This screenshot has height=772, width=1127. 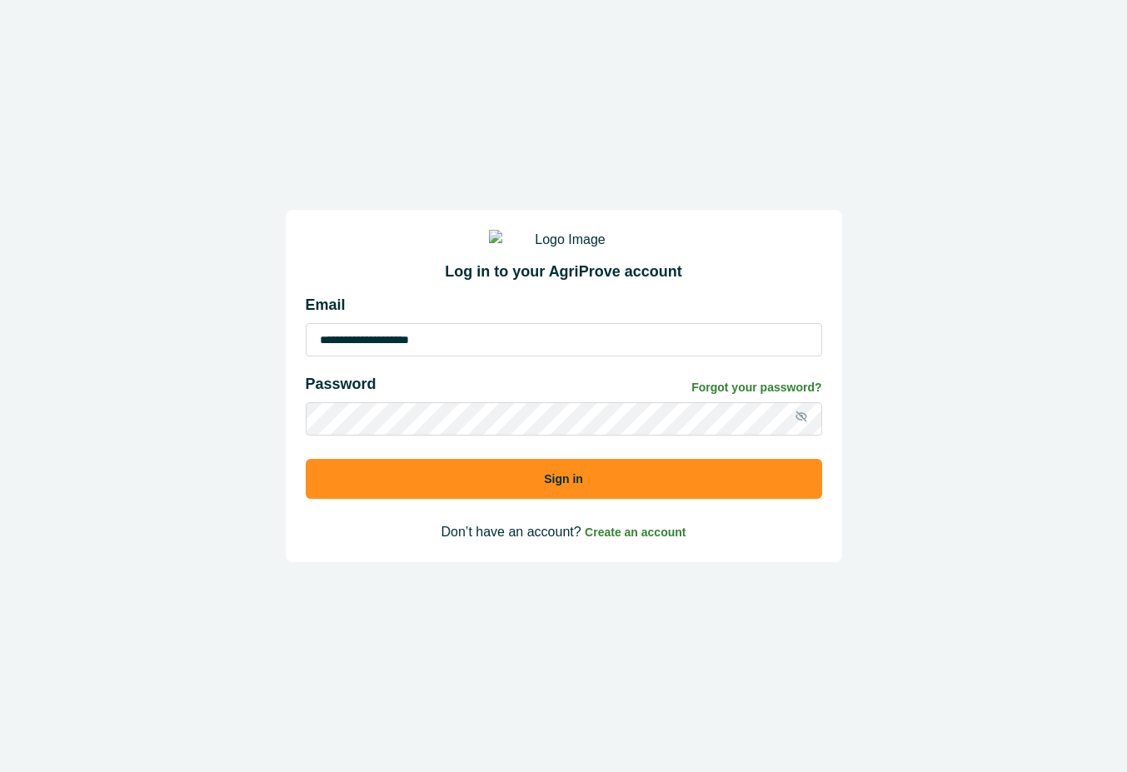 I want to click on img: Logo Image, so click(x=564, y=240).